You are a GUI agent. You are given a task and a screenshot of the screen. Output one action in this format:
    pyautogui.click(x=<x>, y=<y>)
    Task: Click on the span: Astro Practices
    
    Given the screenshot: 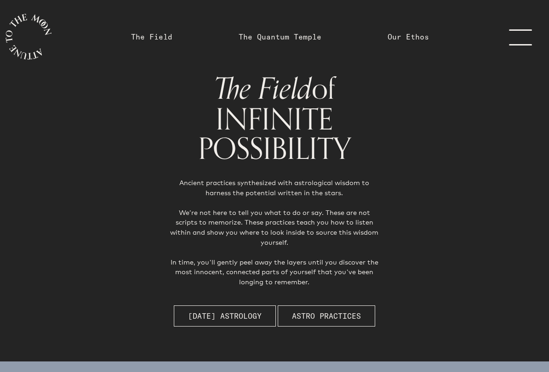 What is the action you would take?
    pyautogui.click(x=326, y=316)
    